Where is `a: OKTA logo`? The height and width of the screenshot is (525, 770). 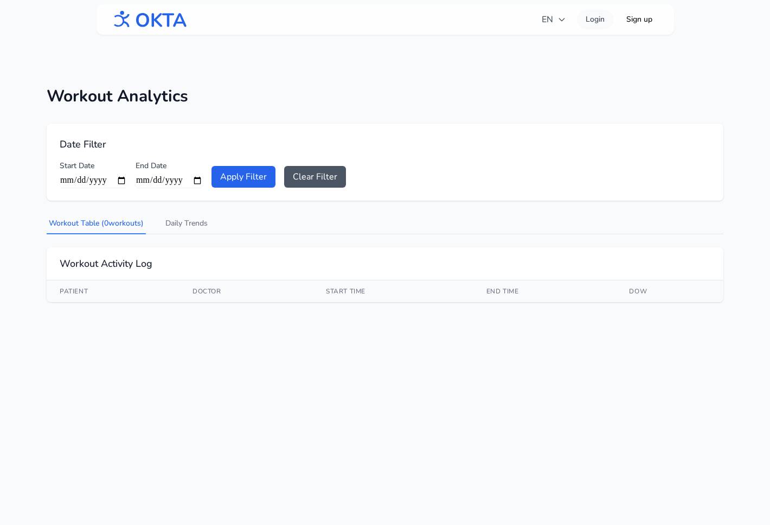 a: OKTA logo is located at coordinates (149, 20).